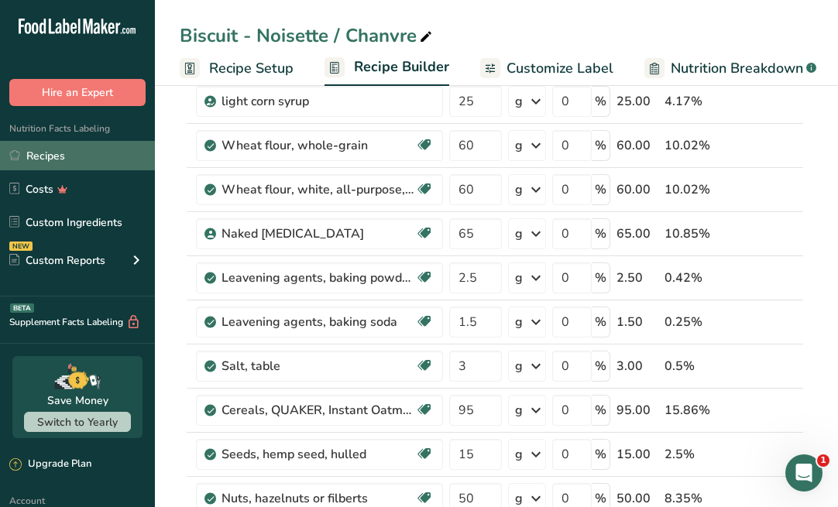  What do you see at coordinates (823, 461) in the screenshot?
I see `span: 1` at bounding box center [823, 461].